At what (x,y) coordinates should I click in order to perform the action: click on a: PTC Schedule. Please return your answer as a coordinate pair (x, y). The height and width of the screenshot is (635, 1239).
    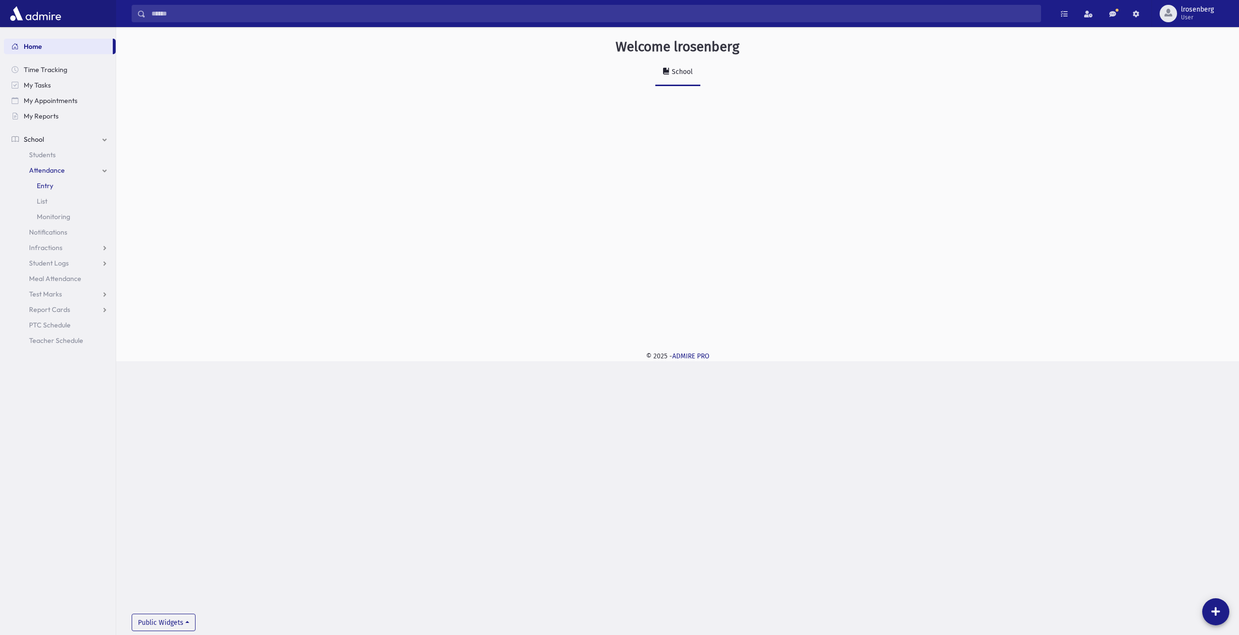
    Looking at the image, I should click on (60, 325).